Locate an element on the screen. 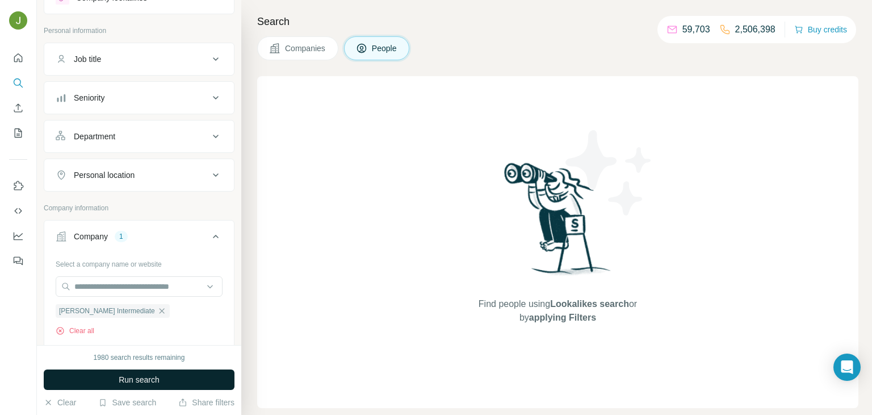  button: Buy credits is located at coordinates (821, 30).